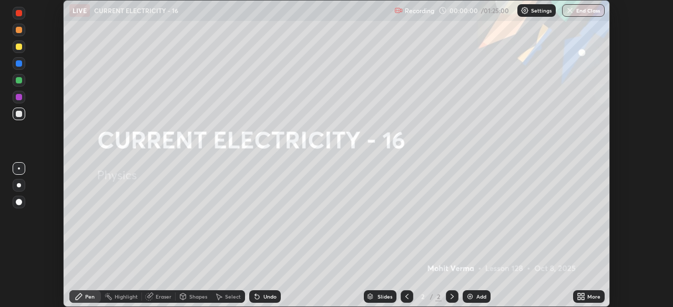  I want to click on img: end-class-cross, so click(570, 11).